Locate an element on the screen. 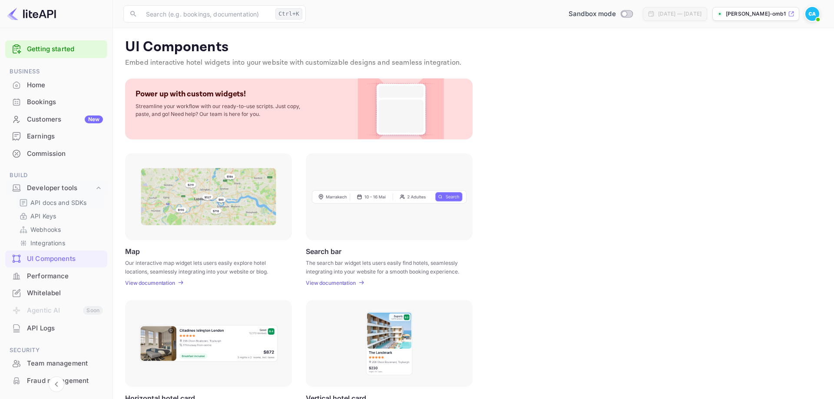  a: Bookings is located at coordinates (56, 102).